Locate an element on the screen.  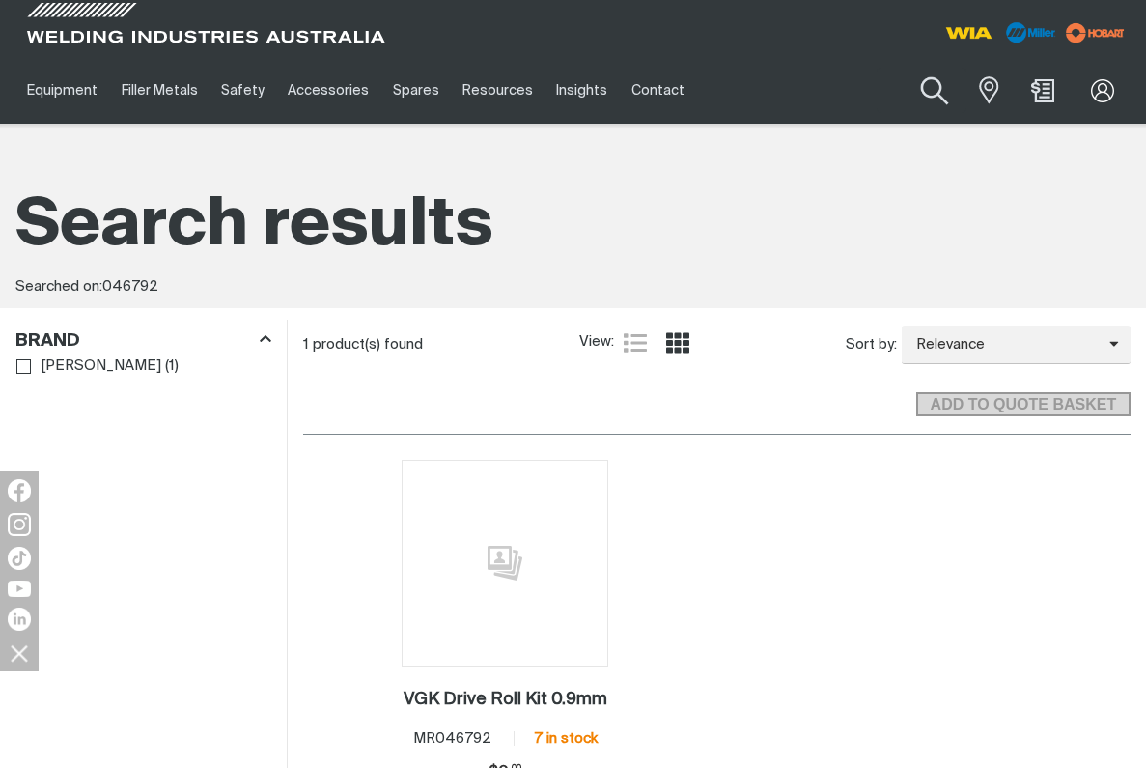
span: ( 1 ) is located at coordinates (172, 366).